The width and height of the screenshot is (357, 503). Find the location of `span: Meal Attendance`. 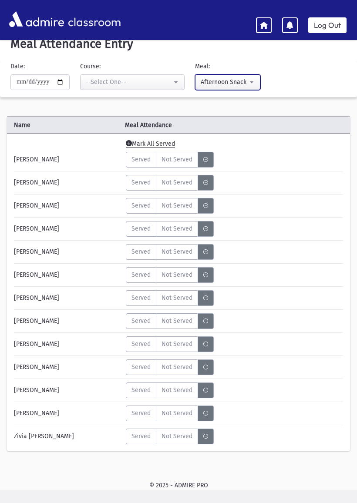

span: Meal Attendance is located at coordinates (222, 125).